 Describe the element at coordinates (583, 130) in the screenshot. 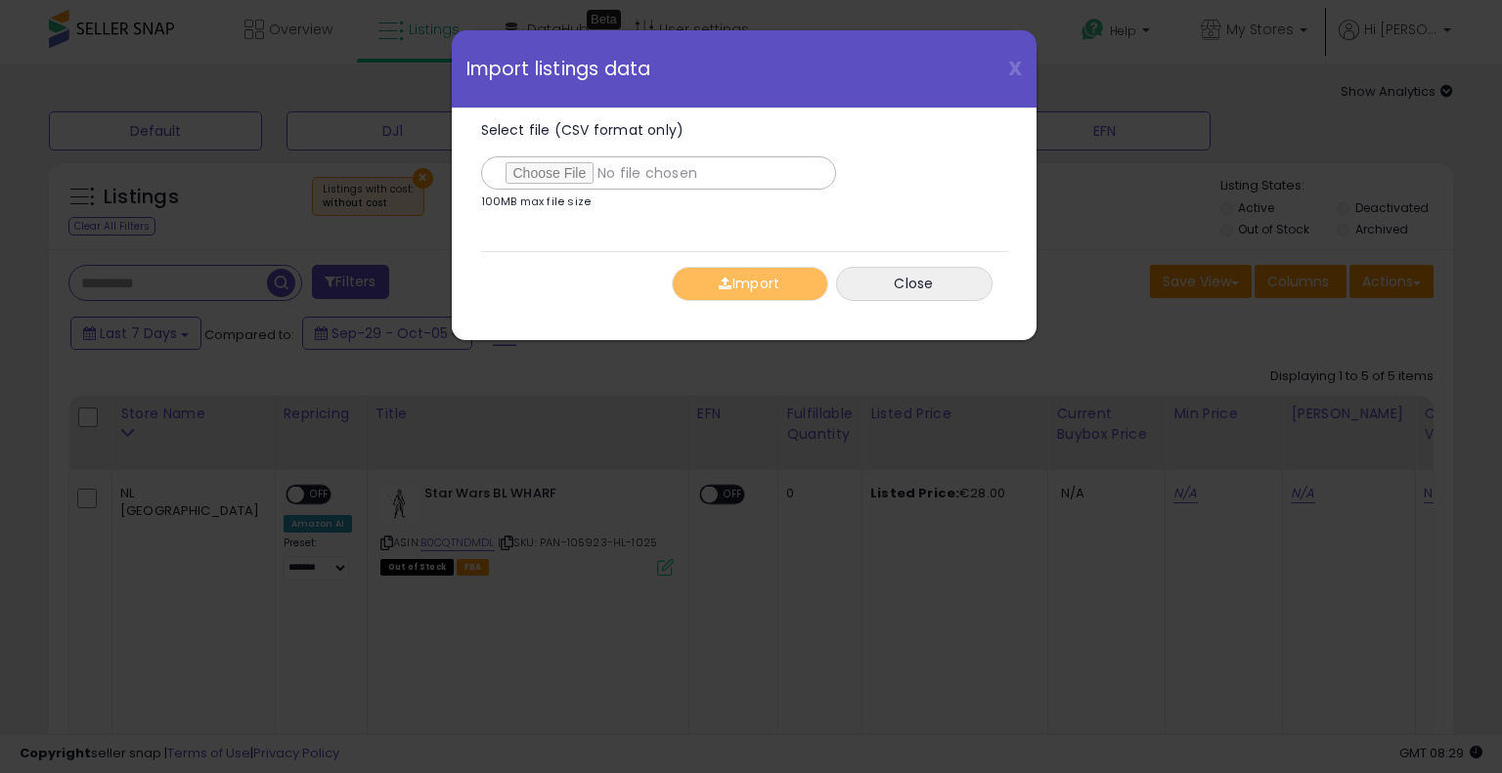

I see `span: Select file (CSV format only)` at that location.